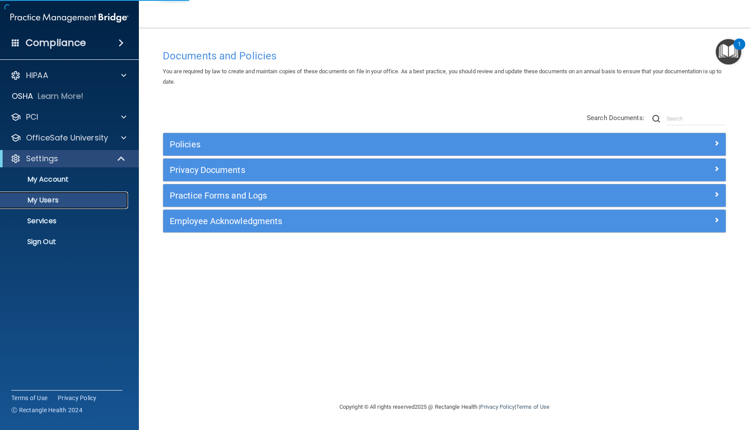 Image resolution: width=750 pixels, height=430 pixels. What do you see at coordinates (615, 118) in the screenshot?
I see `span: Search Documents:` at bounding box center [615, 118].